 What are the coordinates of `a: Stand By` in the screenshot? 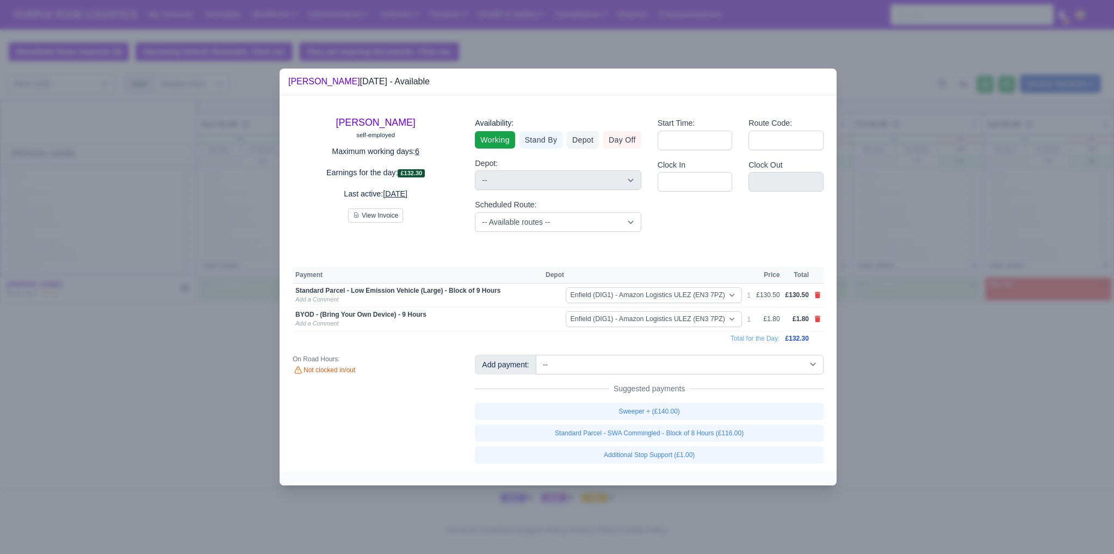 It's located at (541, 140).